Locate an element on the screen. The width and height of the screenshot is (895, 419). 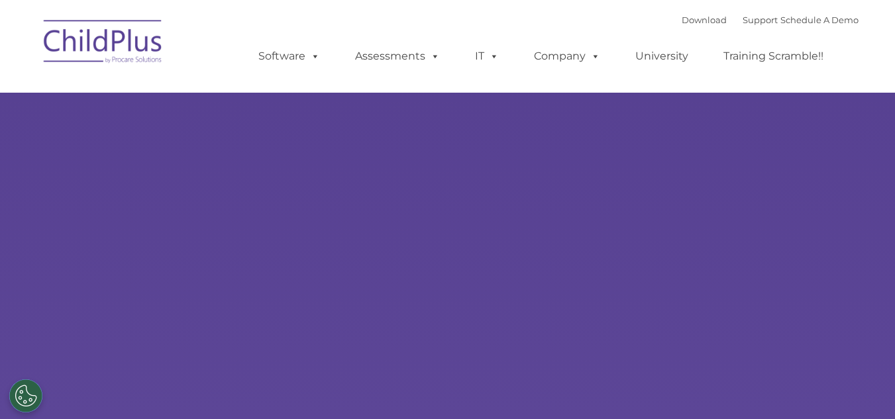
a: Download is located at coordinates (704, 20).